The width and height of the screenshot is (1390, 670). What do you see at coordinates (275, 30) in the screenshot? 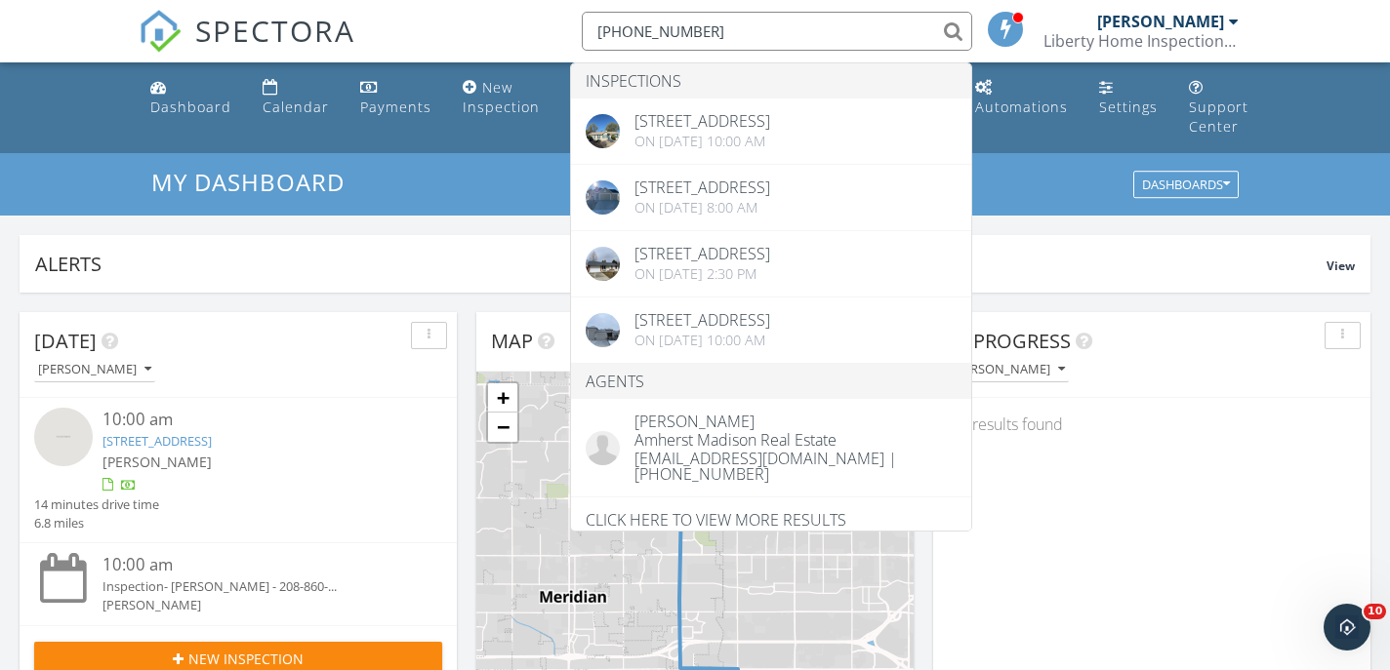
I see `span: SPECTORA` at bounding box center [275, 30].